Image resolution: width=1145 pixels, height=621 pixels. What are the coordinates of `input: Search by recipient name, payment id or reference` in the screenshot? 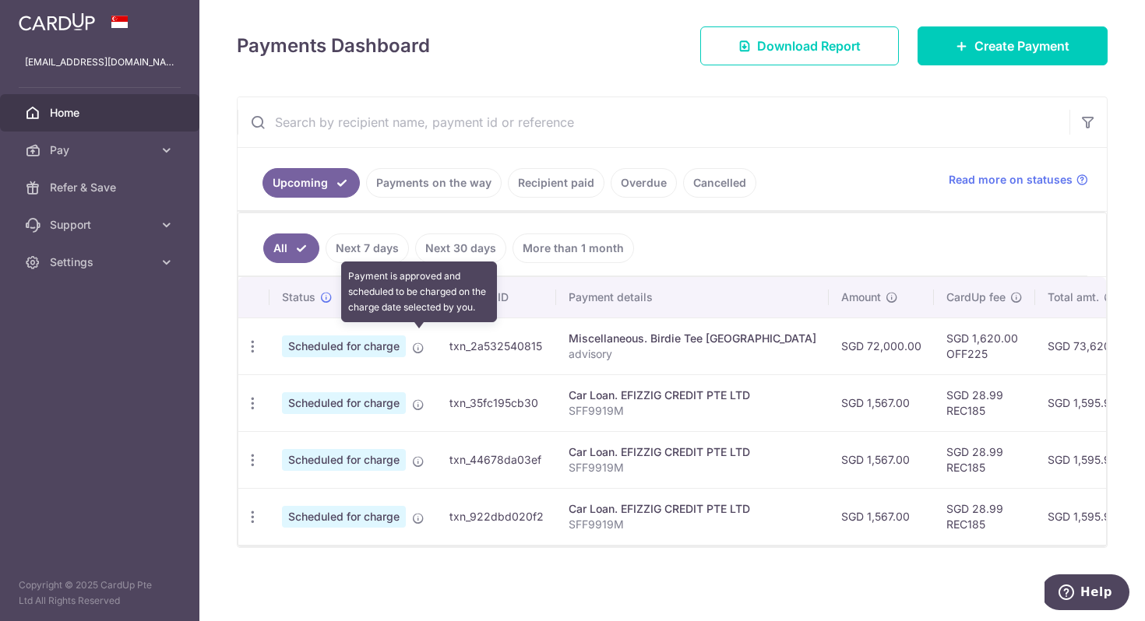 It's located at (653, 122).